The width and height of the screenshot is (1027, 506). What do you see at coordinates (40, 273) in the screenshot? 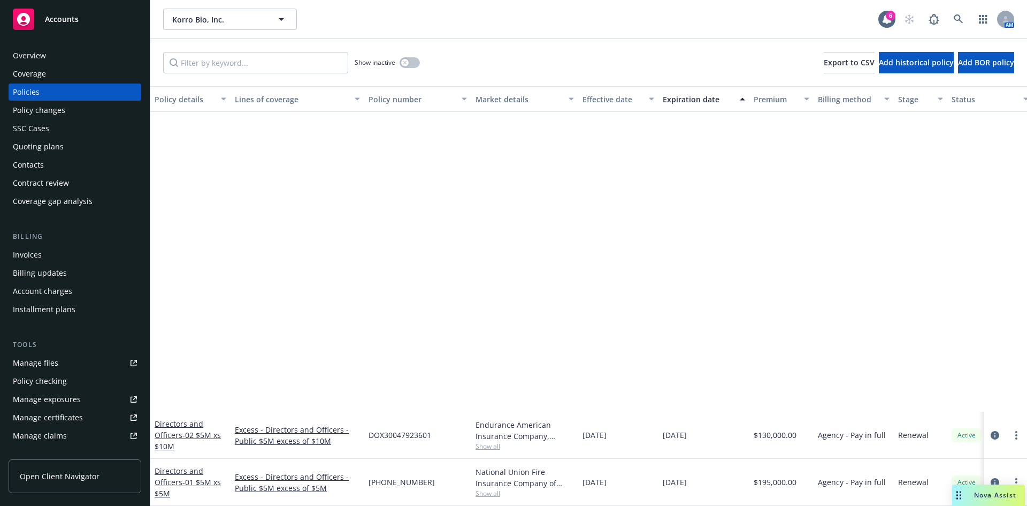
I see `div: Billing updates` at bounding box center [40, 273].